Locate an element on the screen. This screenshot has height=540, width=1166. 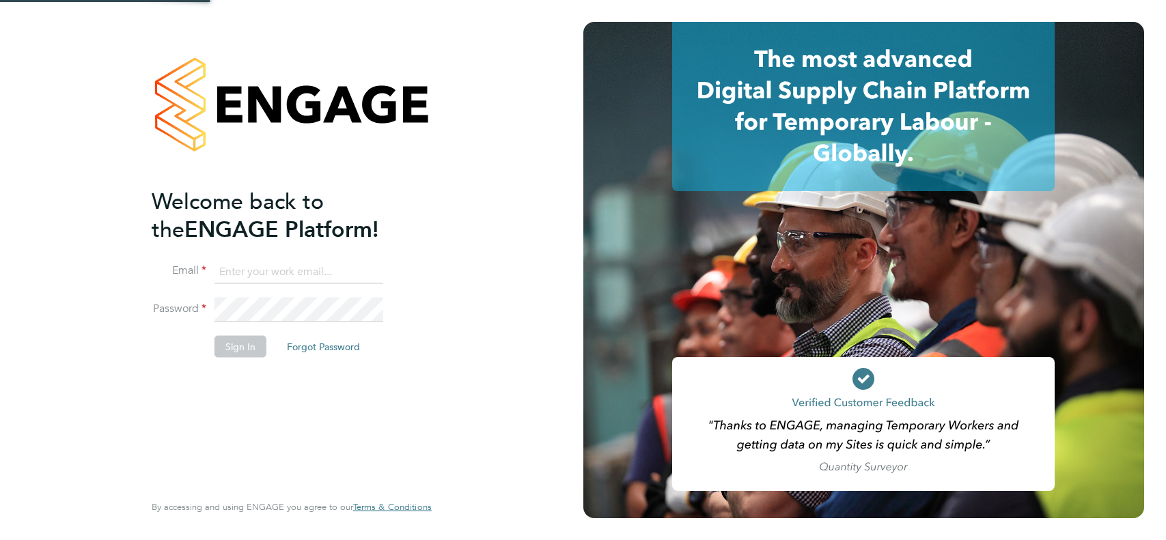
button: Forgot Password is located at coordinates (323, 347).